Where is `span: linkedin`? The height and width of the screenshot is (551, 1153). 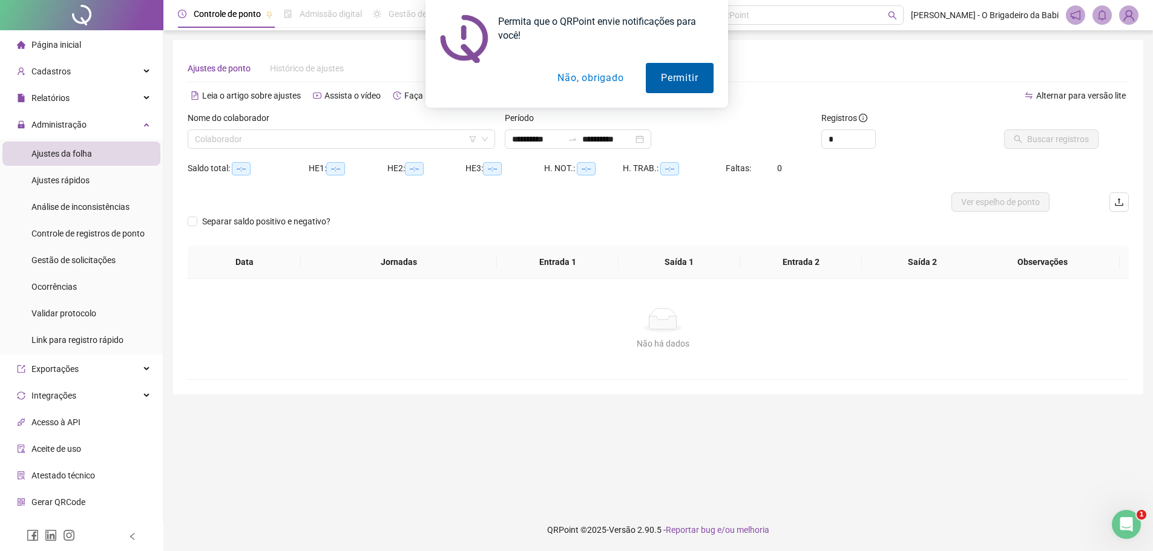 span: linkedin is located at coordinates (51, 536).